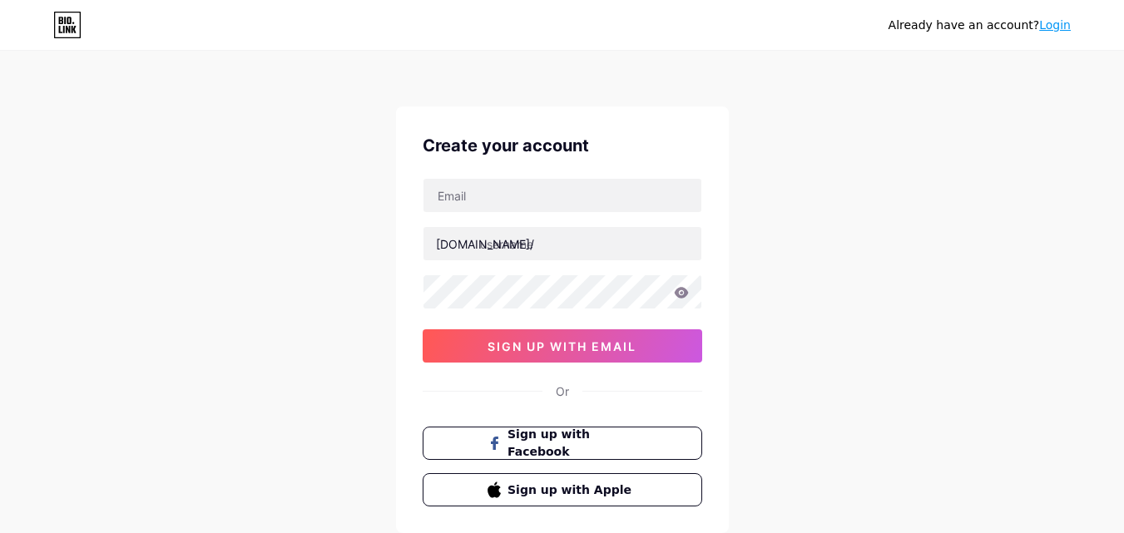 The width and height of the screenshot is (1124, 533). I want to click on a: Sign up with Apple, so click(562, 490).